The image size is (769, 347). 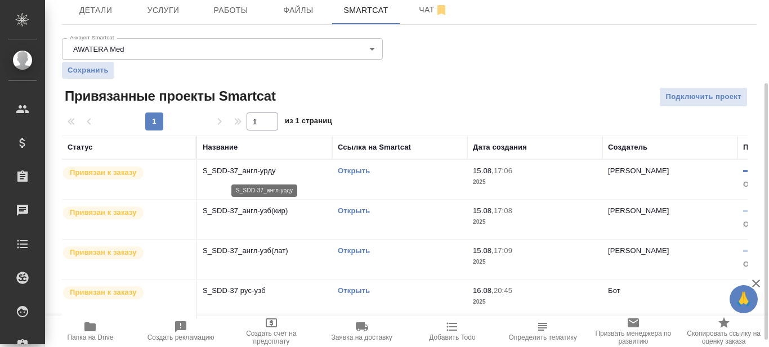 I want to click on button: AWATERA Med, so click(x=98, y=49).